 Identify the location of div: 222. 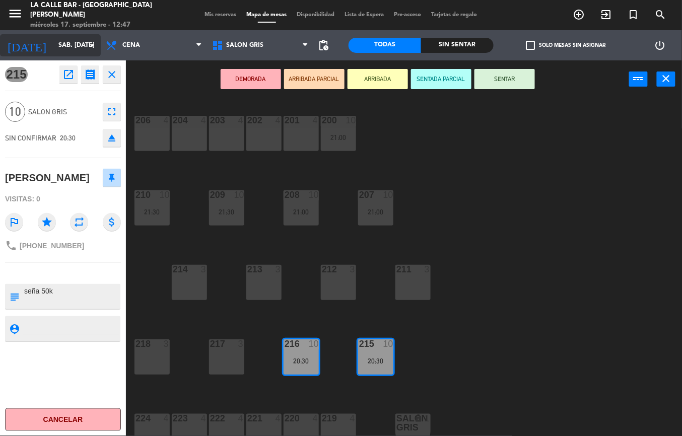
(210, 418).